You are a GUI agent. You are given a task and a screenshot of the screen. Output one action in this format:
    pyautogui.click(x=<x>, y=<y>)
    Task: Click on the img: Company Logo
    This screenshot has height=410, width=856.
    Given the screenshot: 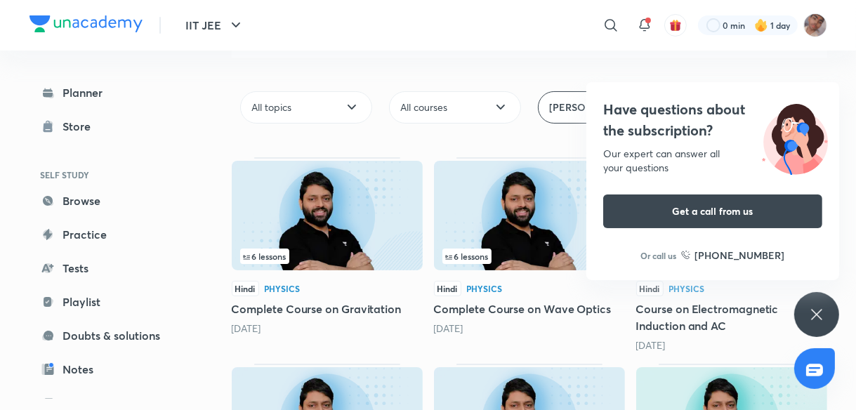 What is the action you would take?
    pyautogui.click(x=86, y=24)
    